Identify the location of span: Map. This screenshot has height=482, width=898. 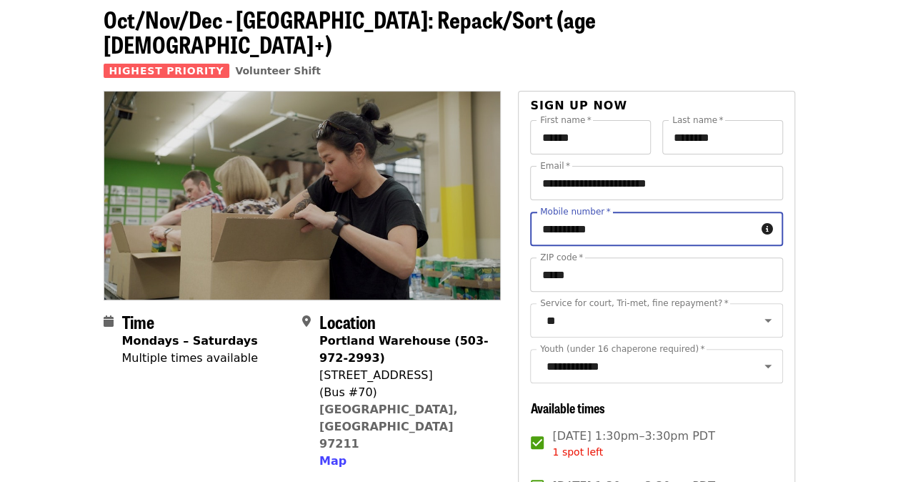
(333, 460).